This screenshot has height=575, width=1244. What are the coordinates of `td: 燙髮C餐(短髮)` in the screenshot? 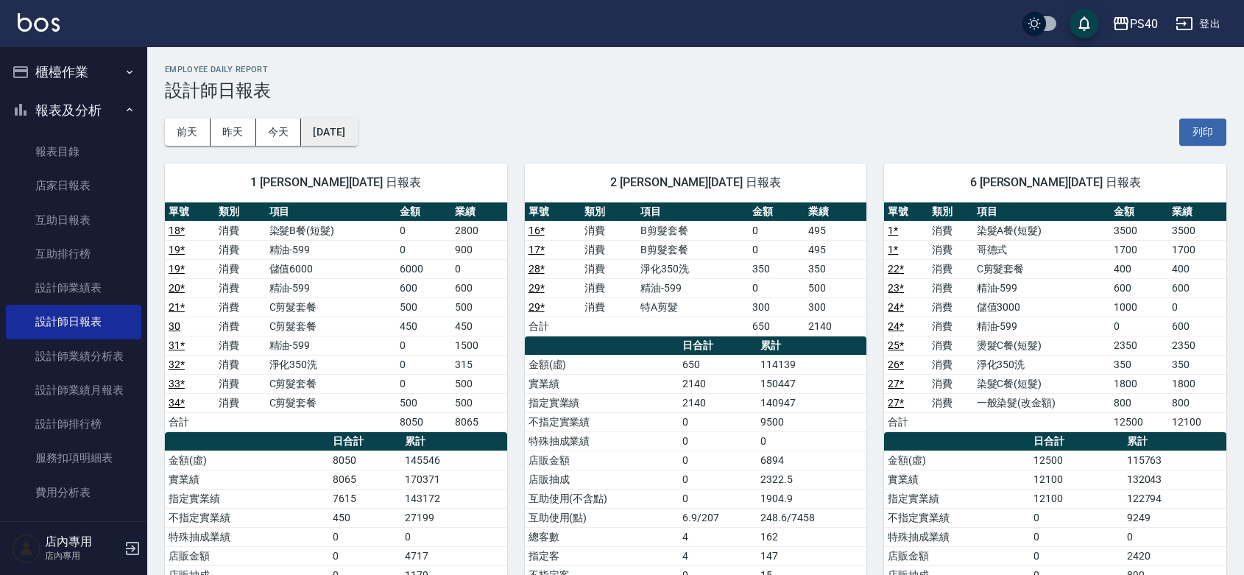 It's located at (1042, 345).